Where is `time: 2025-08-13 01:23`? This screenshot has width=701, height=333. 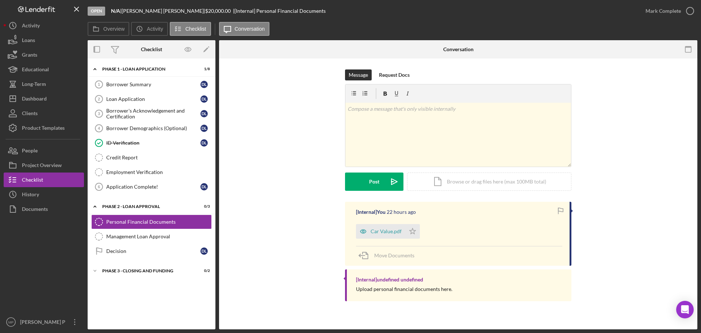 time: 2025-08-13 01:23 is located at coordinates (401, 212).